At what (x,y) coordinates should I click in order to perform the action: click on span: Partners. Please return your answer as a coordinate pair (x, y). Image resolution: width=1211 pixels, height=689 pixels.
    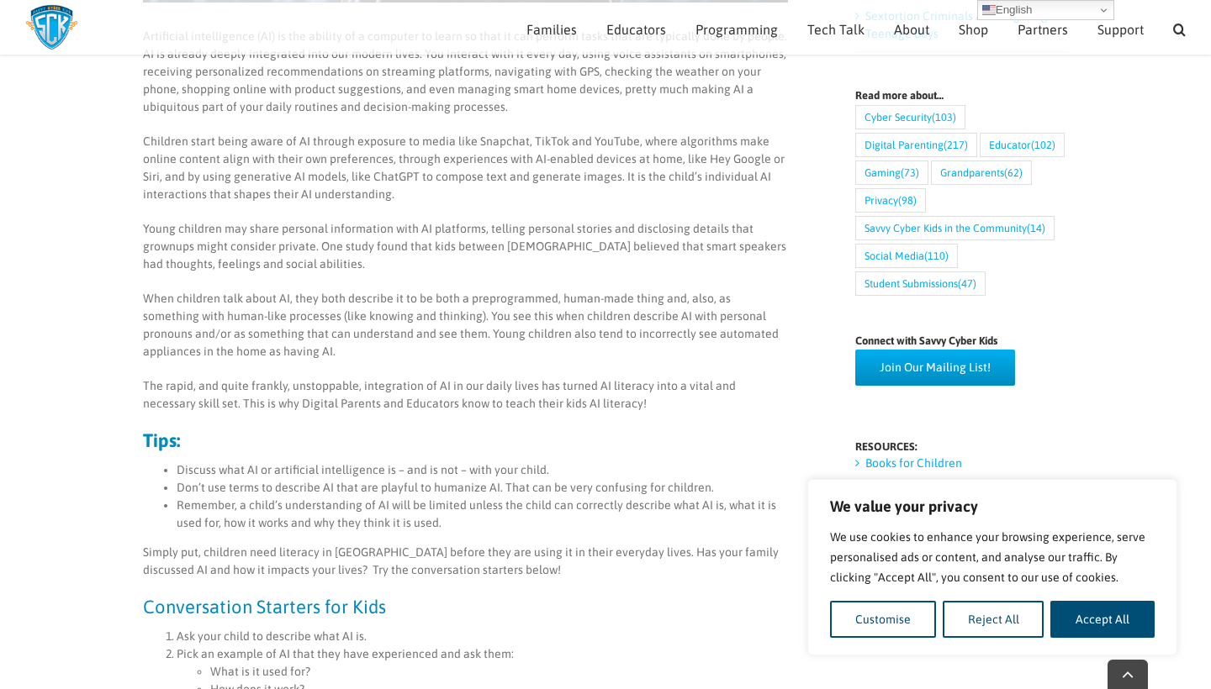
    Looking at the image, I should click on (1043, 29).